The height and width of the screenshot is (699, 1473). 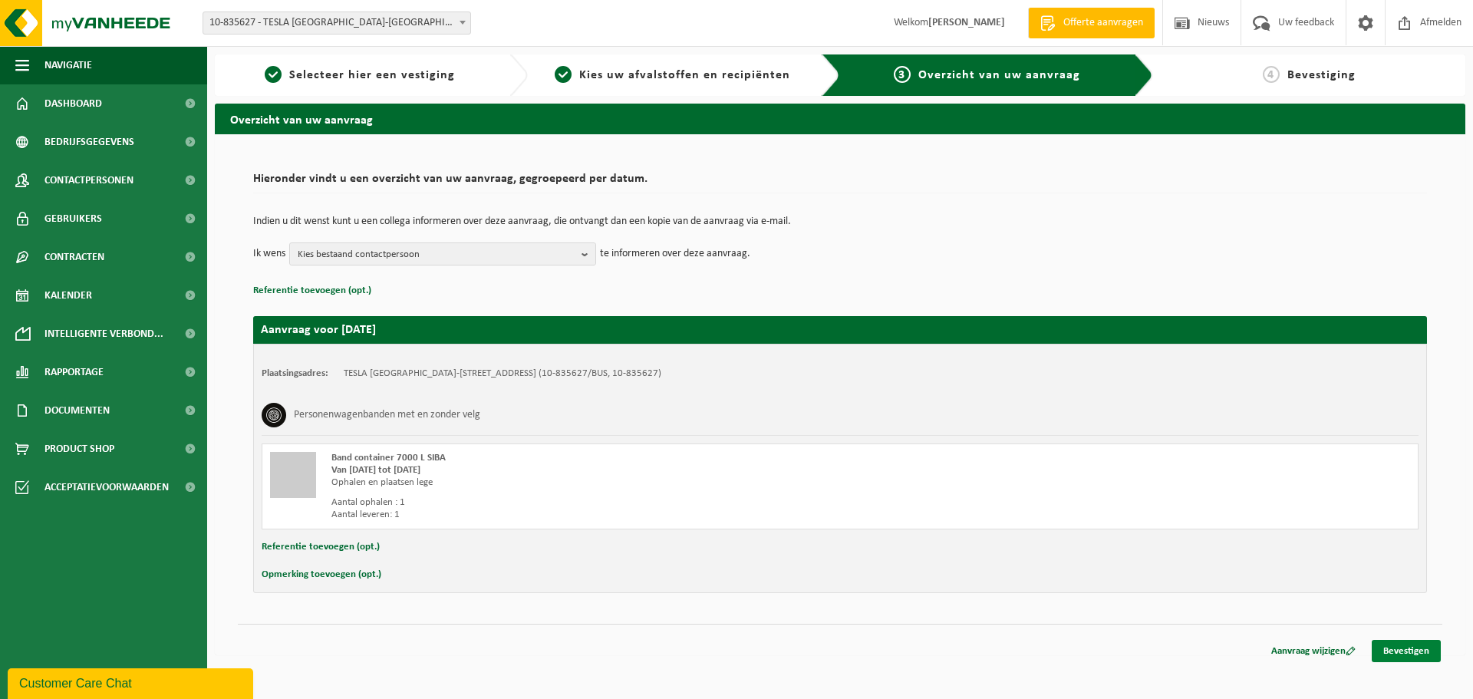 I want to click on span: Bedrijfsgegevens, so click(x=89, y=142).